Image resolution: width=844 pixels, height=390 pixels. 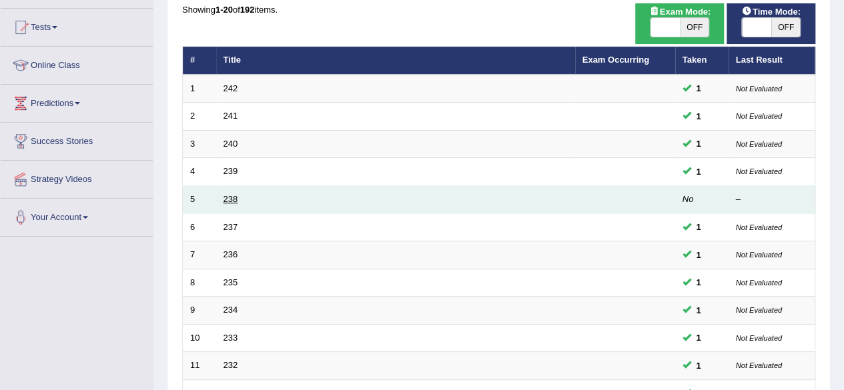 I want to click on a: 240, so click(x=231, y=143).